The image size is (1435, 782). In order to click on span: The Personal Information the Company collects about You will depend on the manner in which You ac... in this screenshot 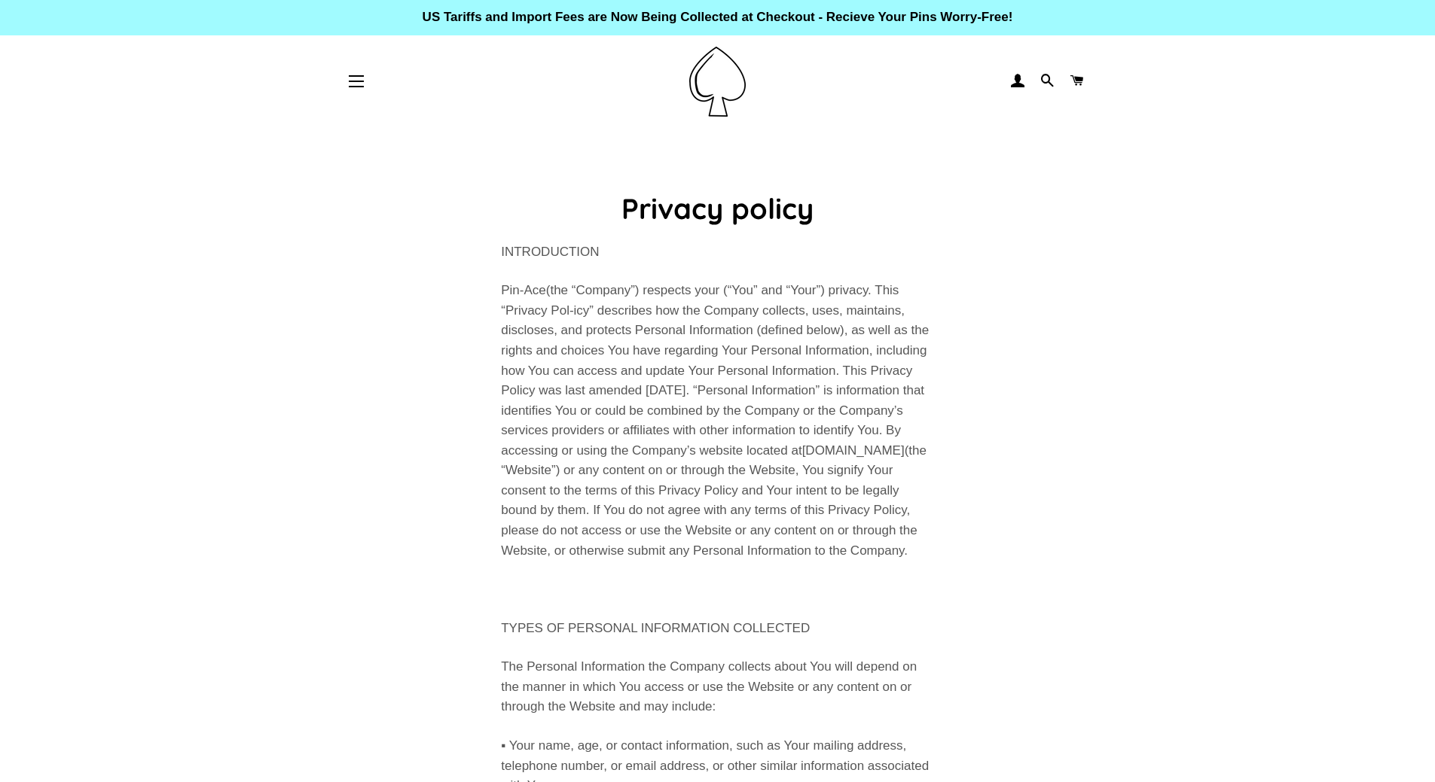, I will do `click(709, 687)`.